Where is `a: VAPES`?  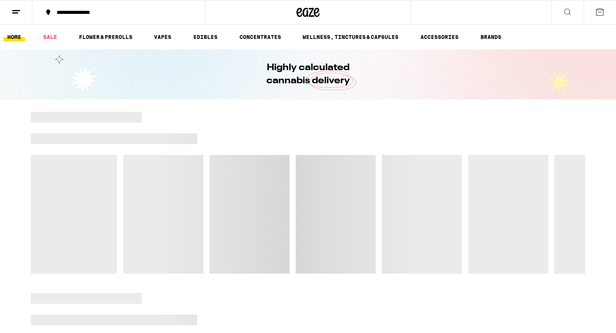
a: VAPES is located at coordinates (162, 37).